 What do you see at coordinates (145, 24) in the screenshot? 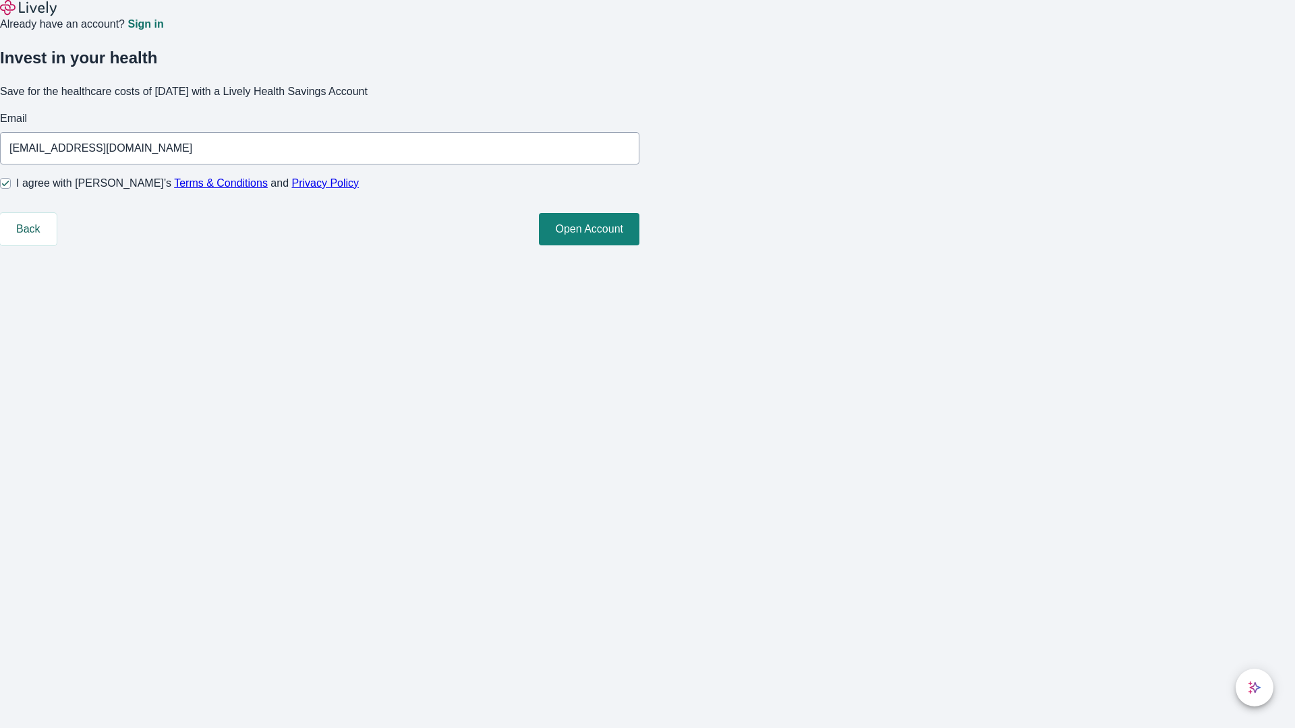
I see `div: Sign in` at bounding box center [145, 24].